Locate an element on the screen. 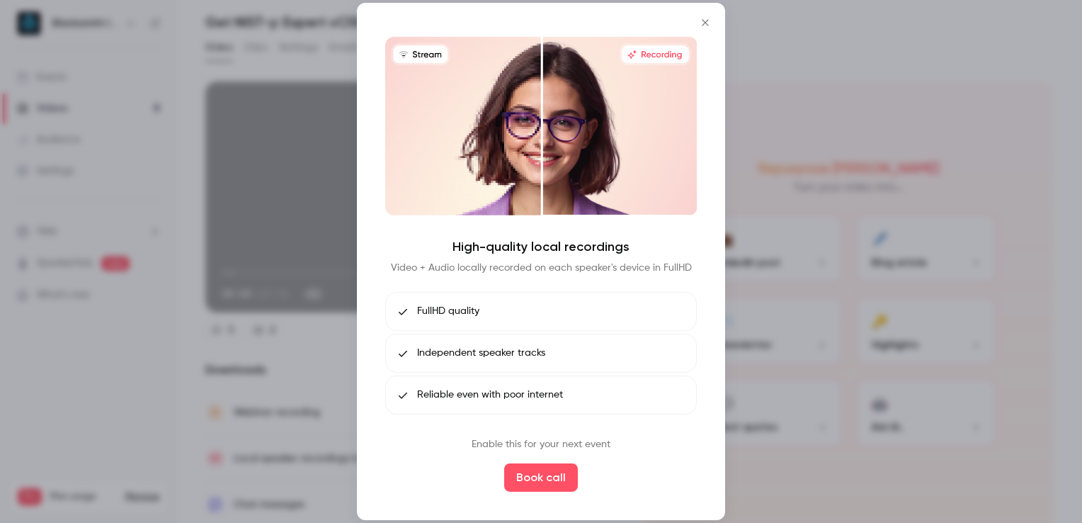 The width and height of the screenshot is (1082, 523). button: Book call is located at coordinates (541, 477).